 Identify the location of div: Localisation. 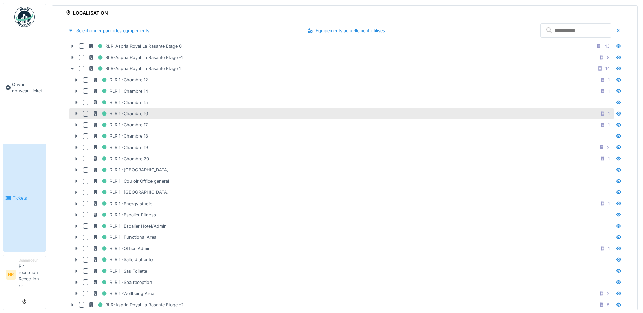
(87, 14).